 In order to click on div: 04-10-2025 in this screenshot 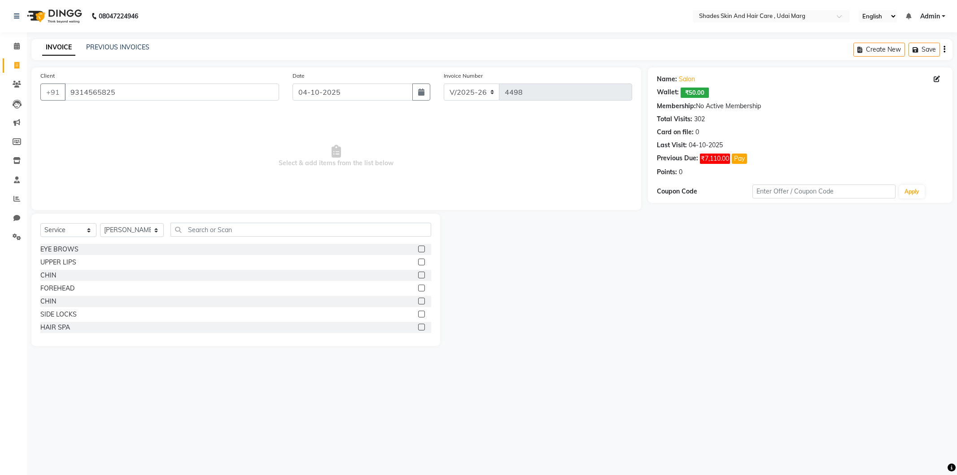, I will do `click(706, 145)`.